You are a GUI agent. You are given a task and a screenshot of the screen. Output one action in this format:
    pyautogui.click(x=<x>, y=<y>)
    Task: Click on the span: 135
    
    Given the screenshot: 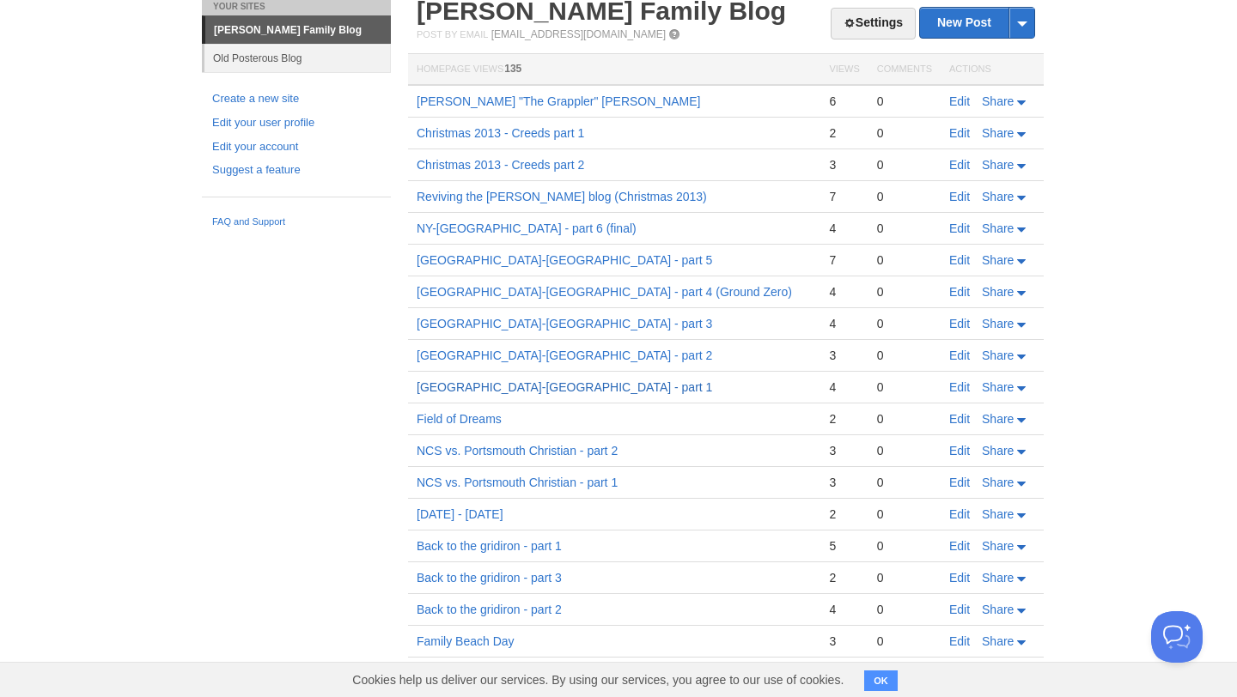 What is the action you would take?
    pyautogui.click(x=513, y=69)
    